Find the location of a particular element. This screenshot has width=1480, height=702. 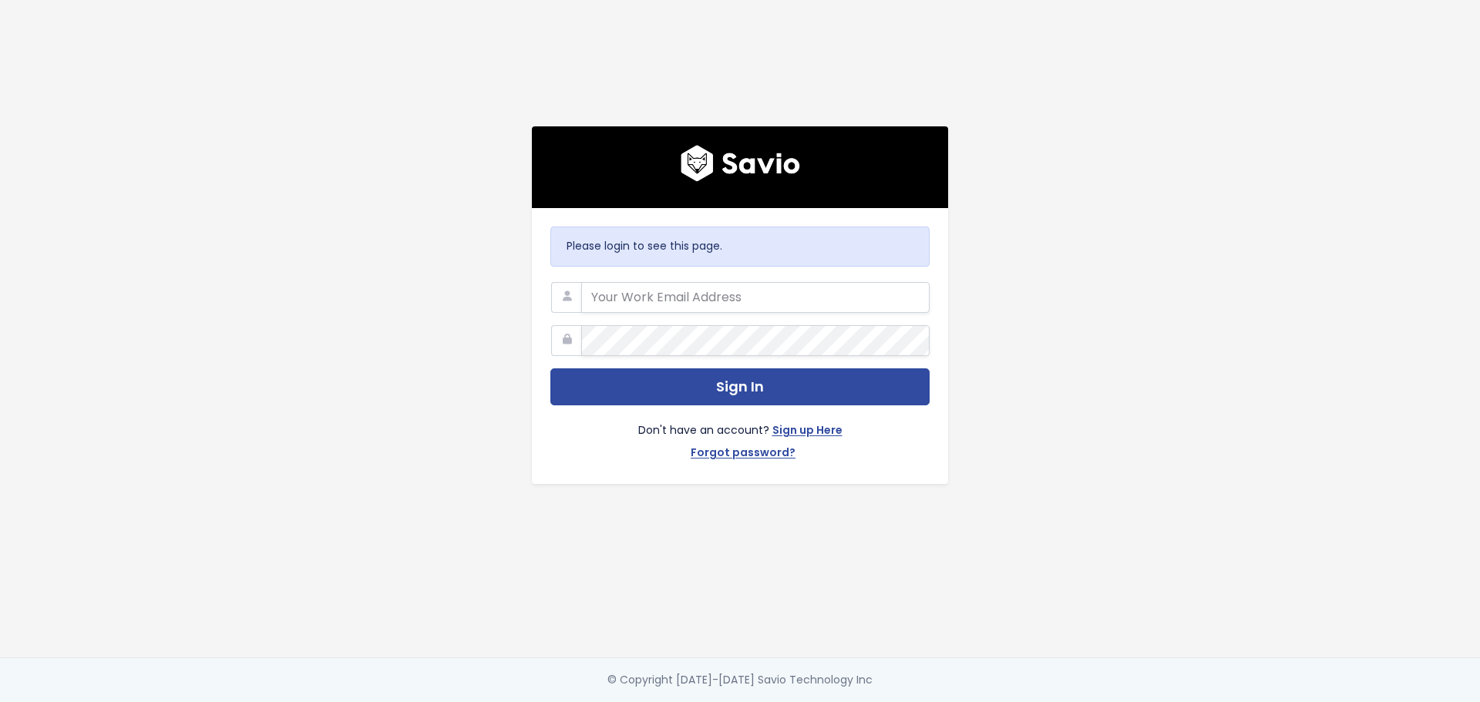

a: Forgot password? is located at coordinates (743, 454).